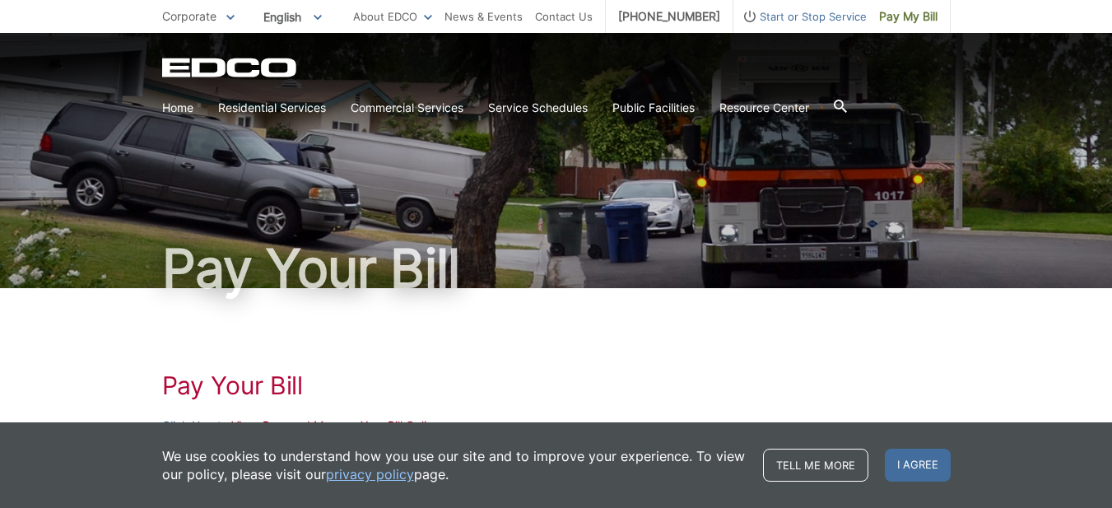  What do you see at coordinates (918, 465) in the screenshot?
I see `span: I agree` at bounding box center [918, 465].